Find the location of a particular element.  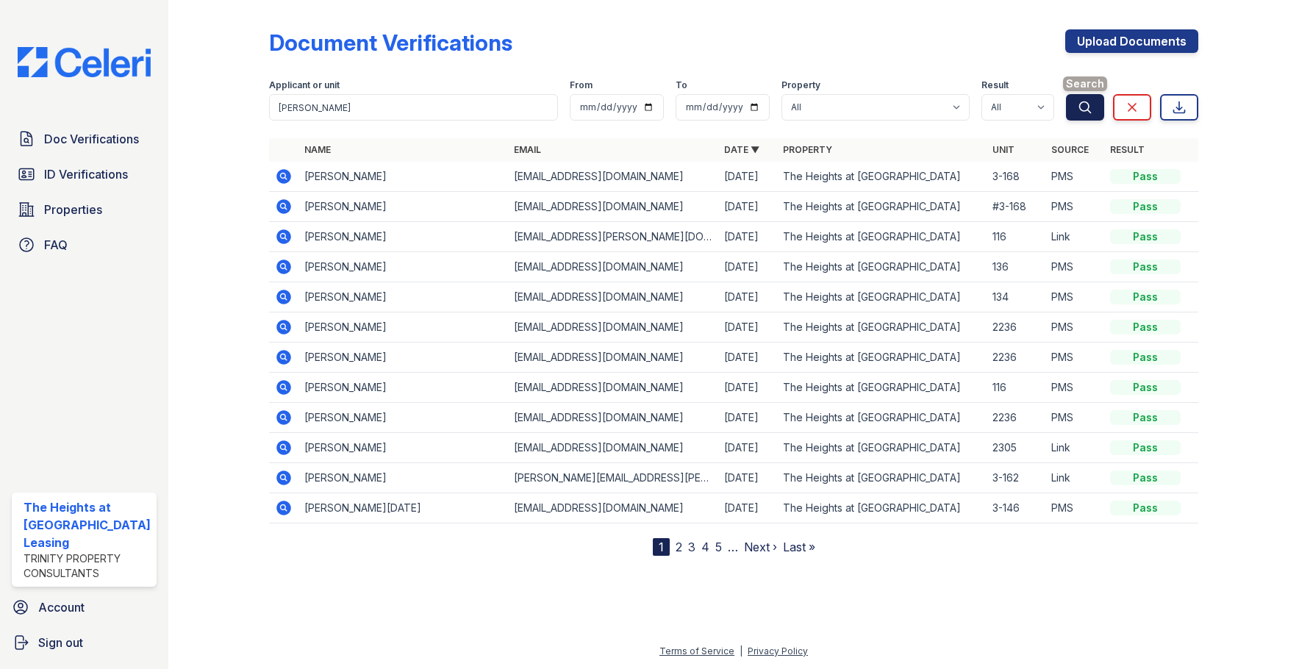

a: 3 is located at coordinates (692, 547).